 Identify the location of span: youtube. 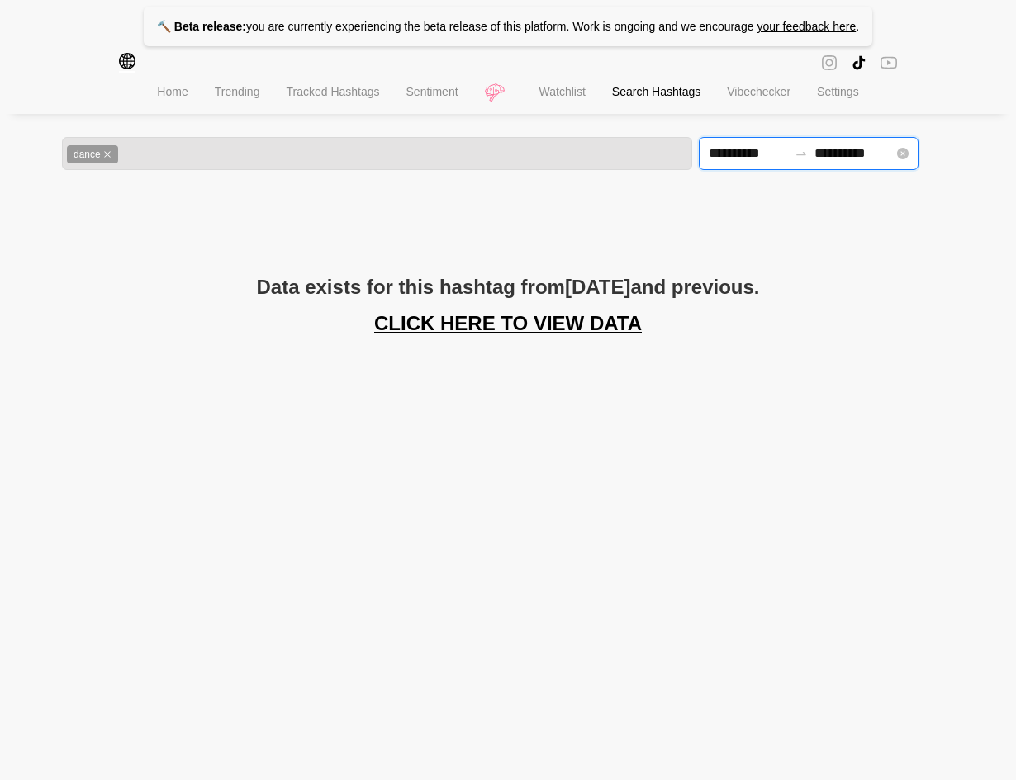
(888, 62).